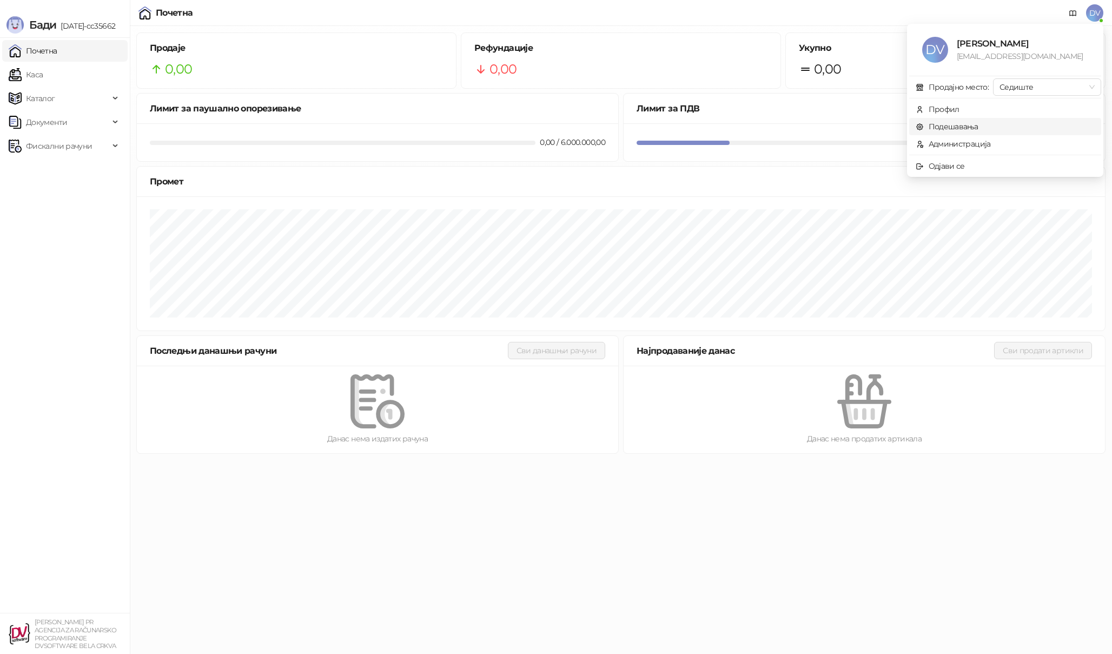 This screenshot has height=654, width=1112. Describe the element at coordinates (15, 25) in the screenshot. I see `img: Logo` at that location.